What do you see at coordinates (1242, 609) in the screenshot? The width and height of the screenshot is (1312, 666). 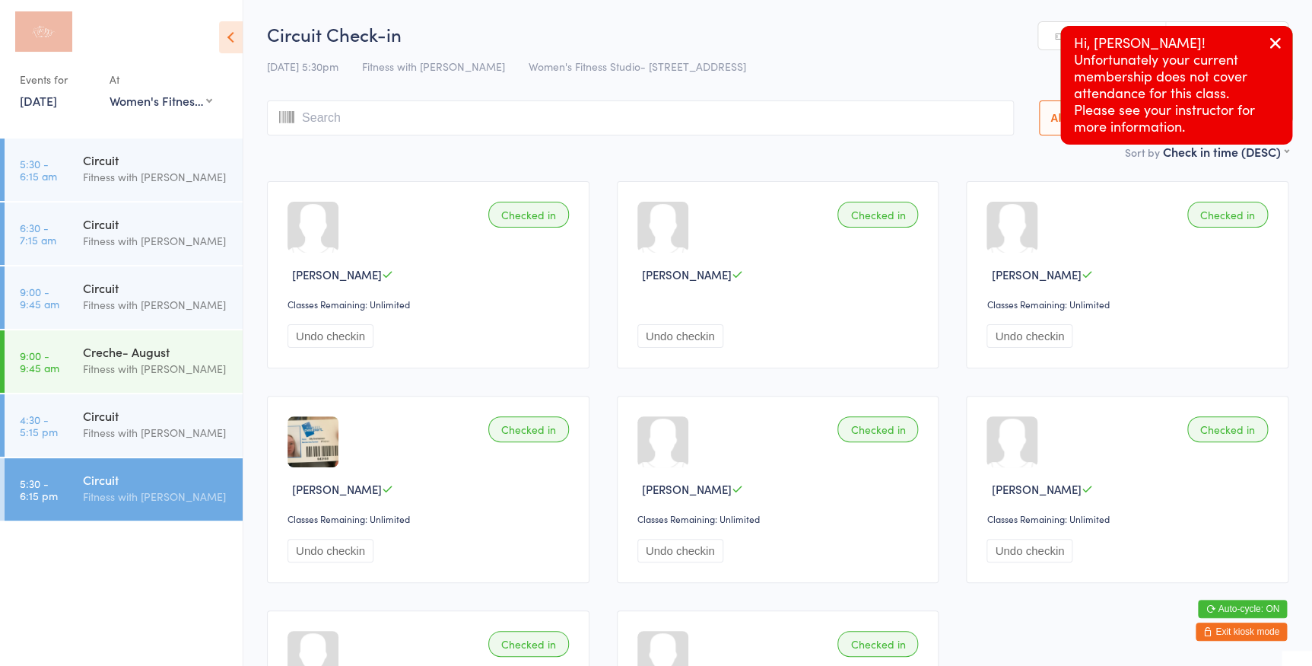 I see `button: Auto-cycle: ON` at bounding box center [1242, 609].